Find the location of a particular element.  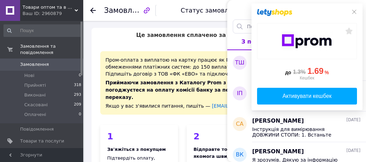

div: Статус замовлення is located at coordinates (213, 10).